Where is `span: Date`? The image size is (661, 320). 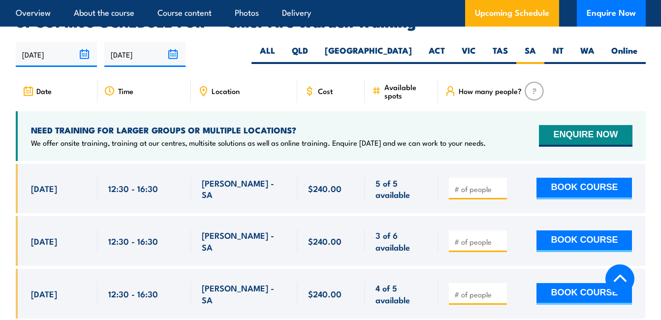
span: Date is located at coordinates (44, 91).